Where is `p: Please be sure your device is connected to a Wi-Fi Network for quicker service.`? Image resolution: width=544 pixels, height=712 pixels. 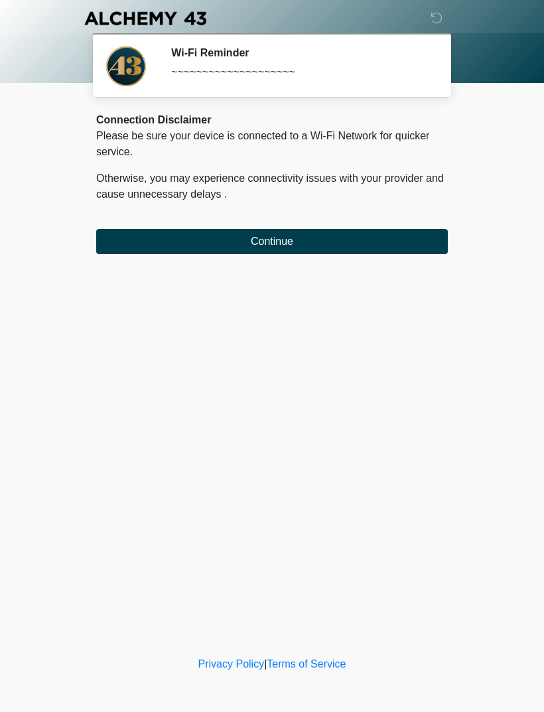
p: Please be sure your device is connected to a Wi-Fi Network for quicker service. is located at coordinates (272, 144).